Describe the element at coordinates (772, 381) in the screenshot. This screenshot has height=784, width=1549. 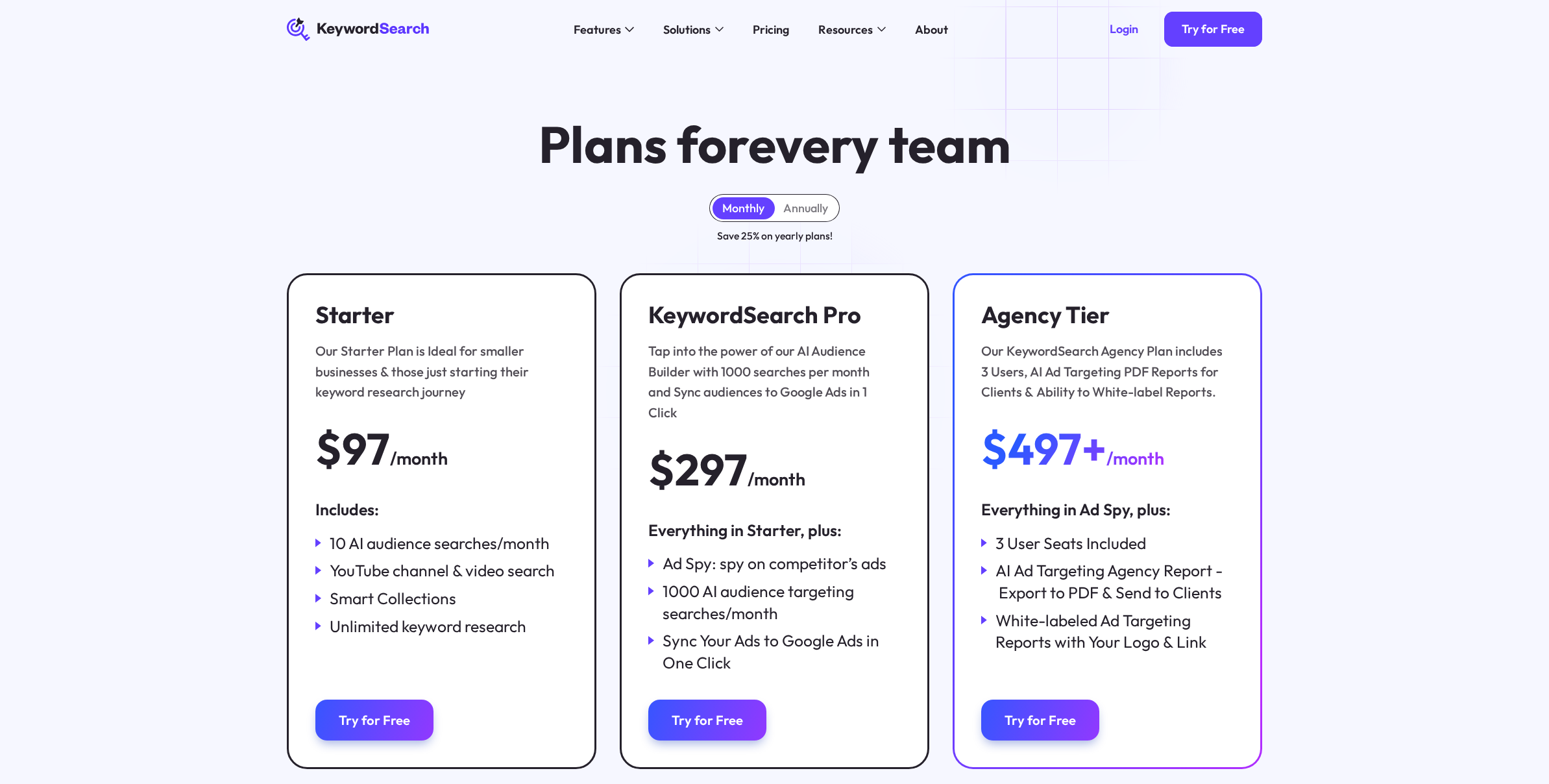
I see `div: Tap into the power of our AI Audience Builder with 1000 searches per month and Sync audiences to ...` at that location.